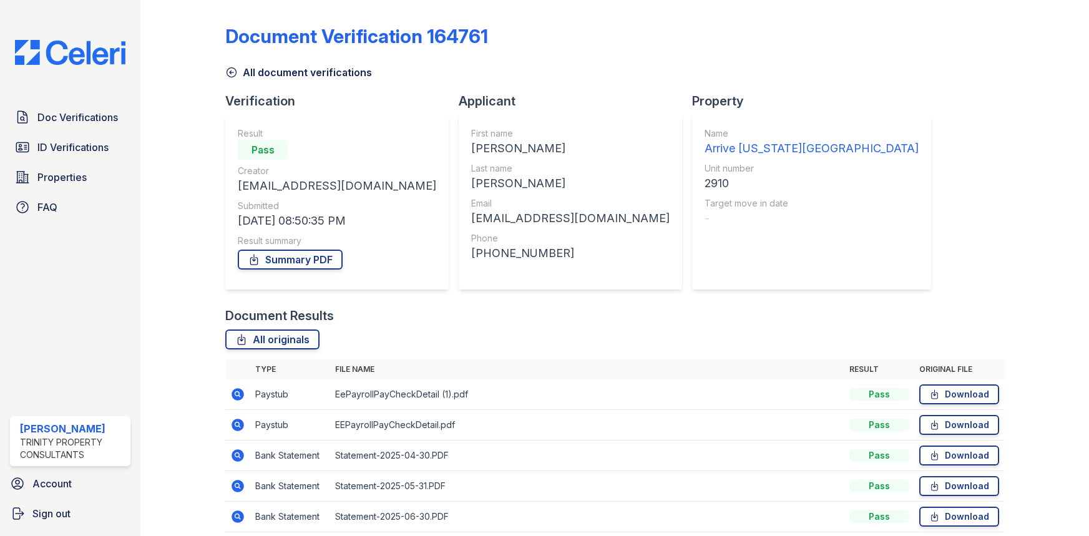 This screenshot has height=536, width=1089. What do you see at coordinates (811, 134) in the screenshot?
I see `div: Name` at bounding box center [811, 134].